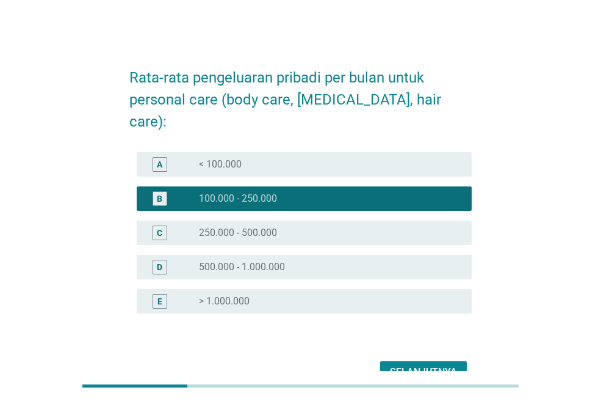  Describe the element at coordinates (159, 266) in the screenshot. I see `div: D` at that location.